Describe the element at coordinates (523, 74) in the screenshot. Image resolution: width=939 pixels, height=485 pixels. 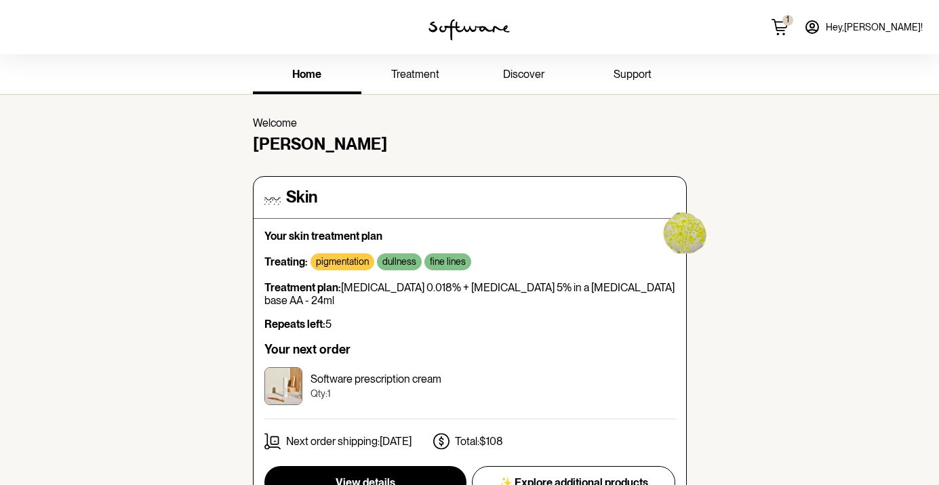
I see `span: discover` at that location.